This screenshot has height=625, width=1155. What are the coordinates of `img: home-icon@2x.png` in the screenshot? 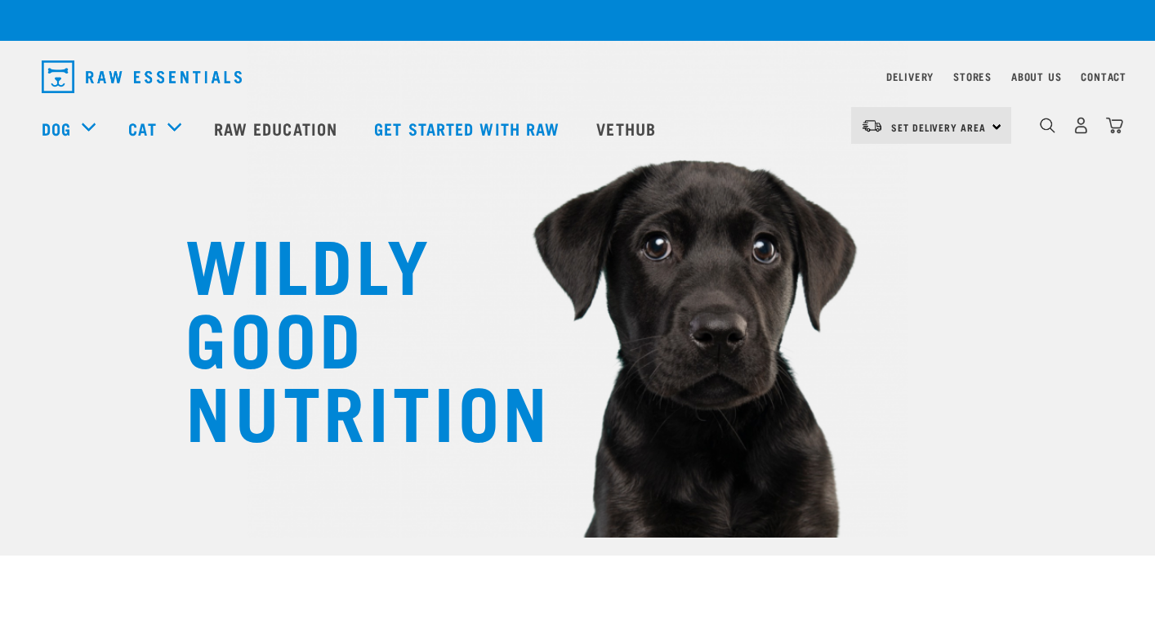 It's located at (1114, 125).